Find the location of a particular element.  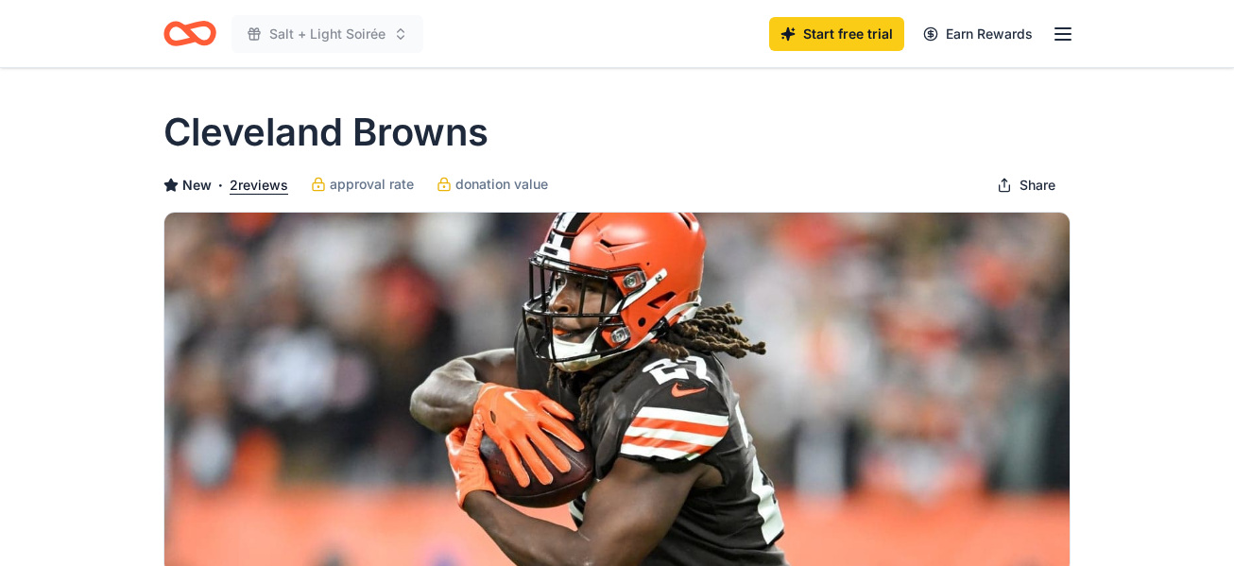

button: Share is located at coordinates (1026, 185).